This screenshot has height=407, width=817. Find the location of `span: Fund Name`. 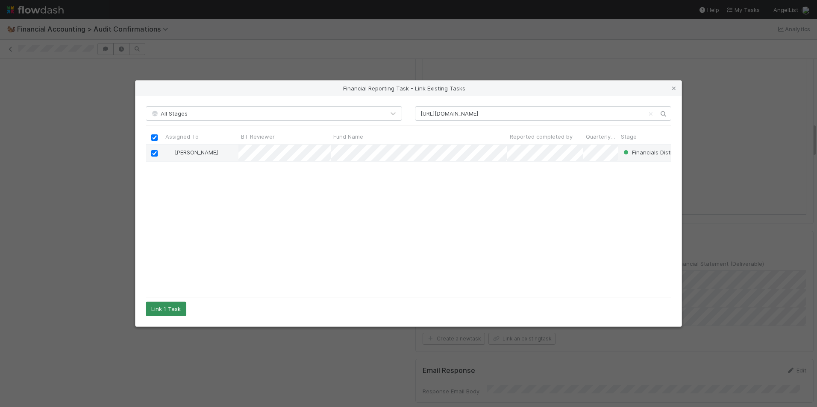

span: Fund Name is located at coordinates (348, 137).